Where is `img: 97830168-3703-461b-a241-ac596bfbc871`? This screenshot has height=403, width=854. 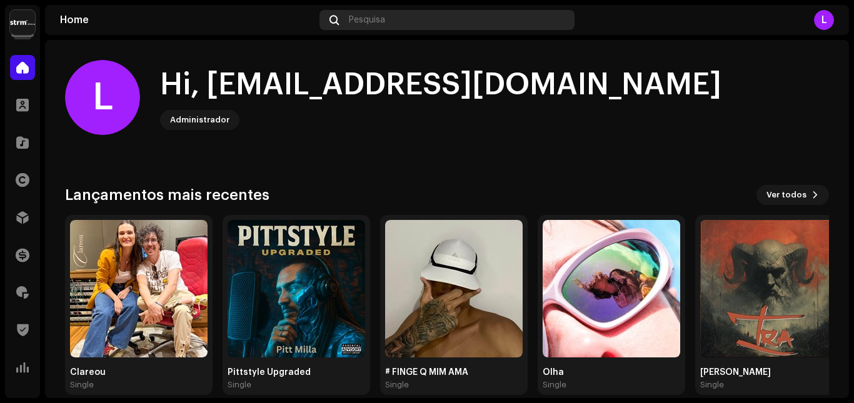 img: 97830168-3703-461b-a241-ac596bfbc871 is located at coordinates (611, 289).